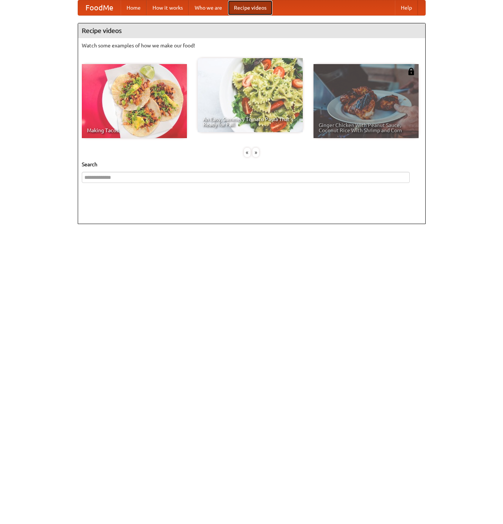  I want to click on p: Watch some examples of how we make our food!, so click(252, 46).